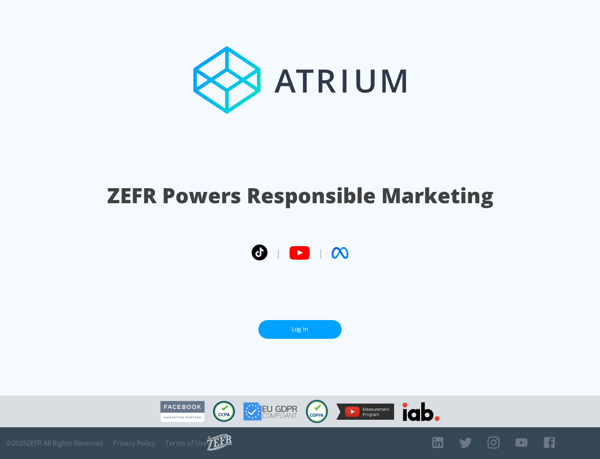 The width and height of the screenshot is (600, 459). What do you see at coordinates (186, 443) in the screenshot?
I see `a: Terms of Use` at bounding box center [186, 443].